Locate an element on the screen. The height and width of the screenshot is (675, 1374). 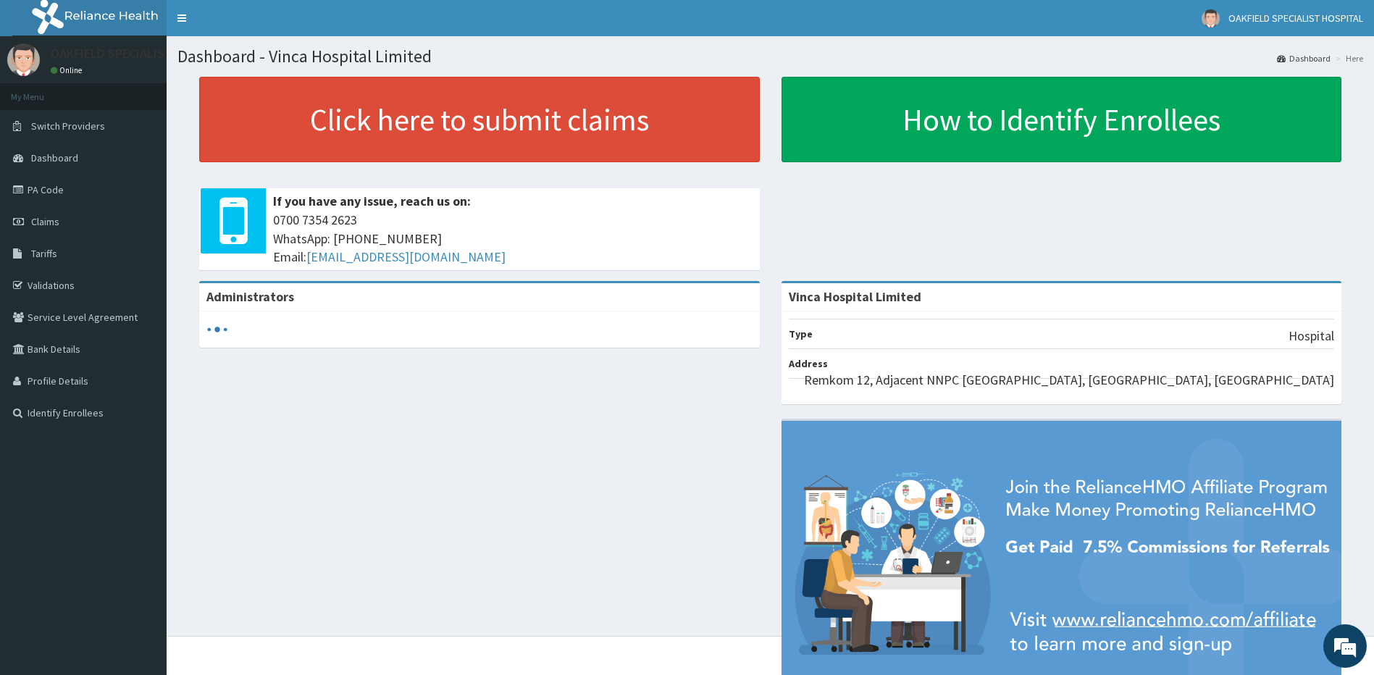
strong: Vinca Hospital Limited is located at coordinates (855, 296).